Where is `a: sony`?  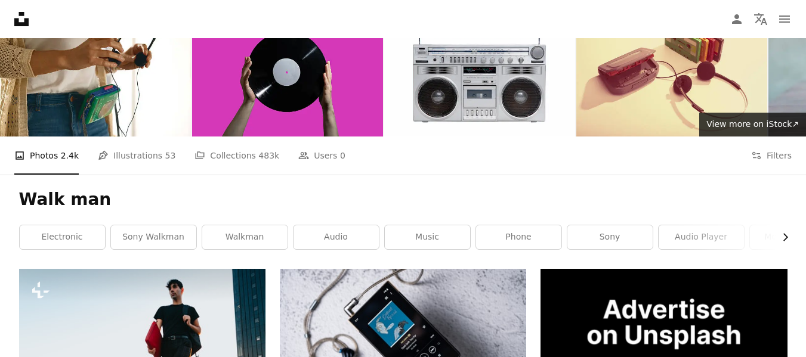 a: sony is located at coordinates (610, 237).